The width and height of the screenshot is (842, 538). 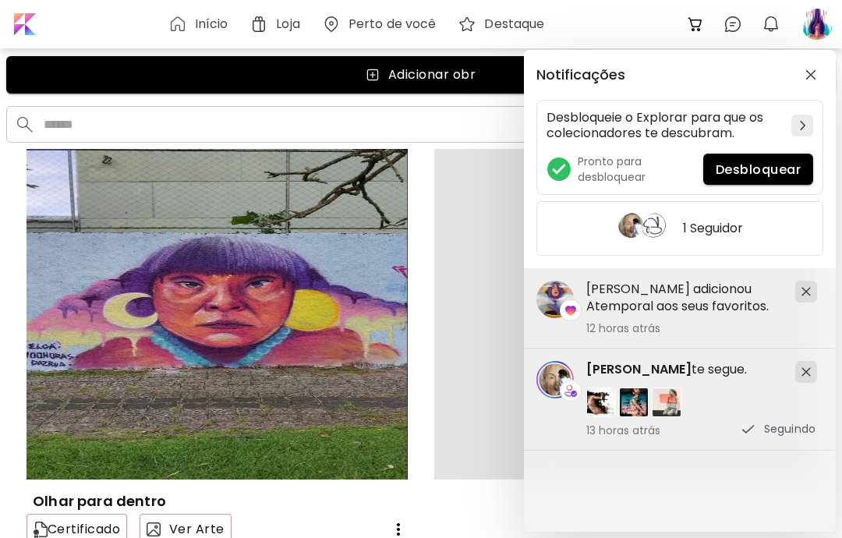 I want to click on button: closeButton, so click(x=811, y=75).